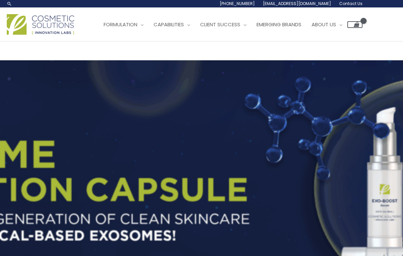  Describe the element at coordinates (220, 24) in the screenshot. I see `span: Client Success` at that location.